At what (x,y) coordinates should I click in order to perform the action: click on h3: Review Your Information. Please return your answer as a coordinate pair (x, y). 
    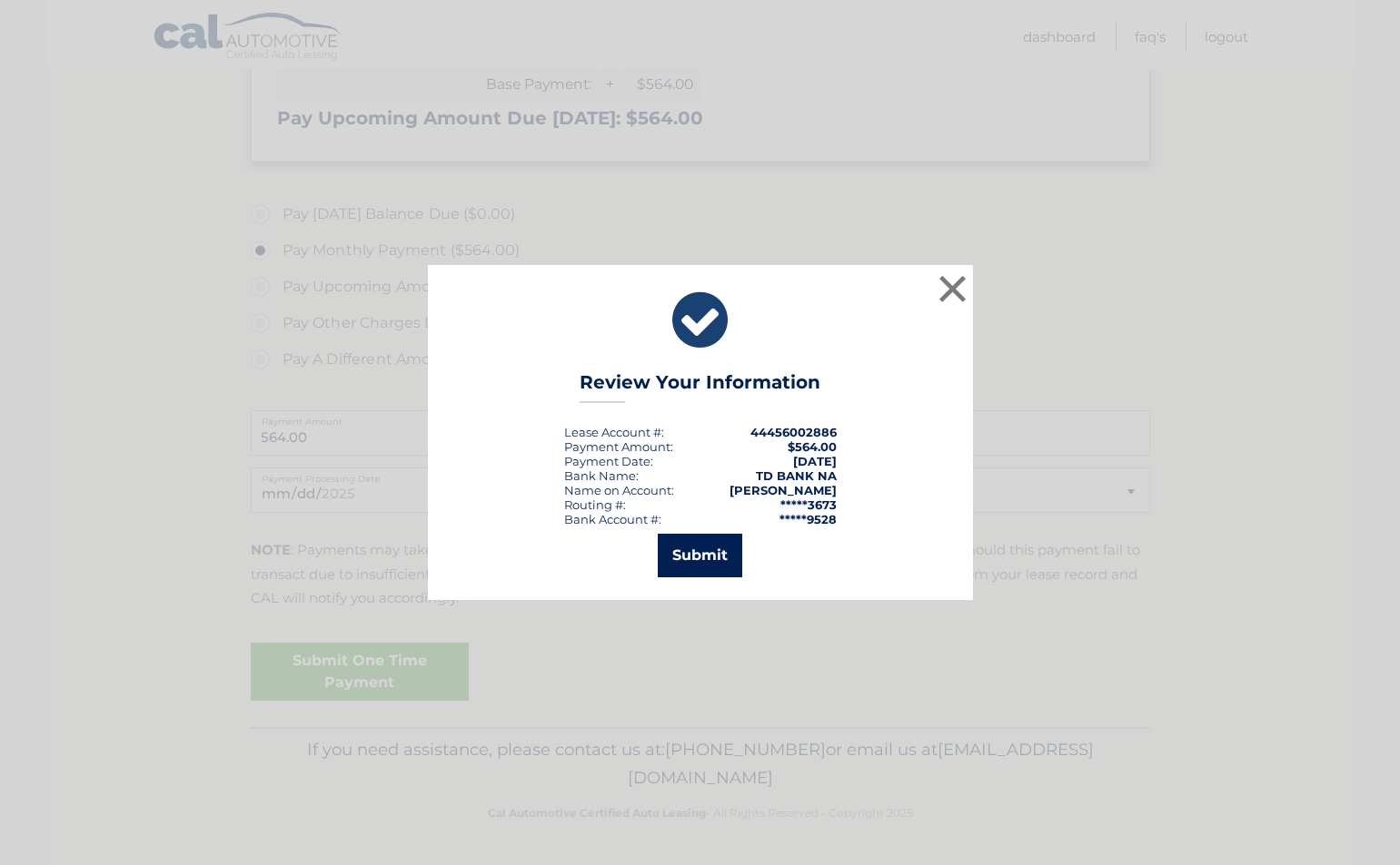
    Looking at the image, I should click on (700, 387).